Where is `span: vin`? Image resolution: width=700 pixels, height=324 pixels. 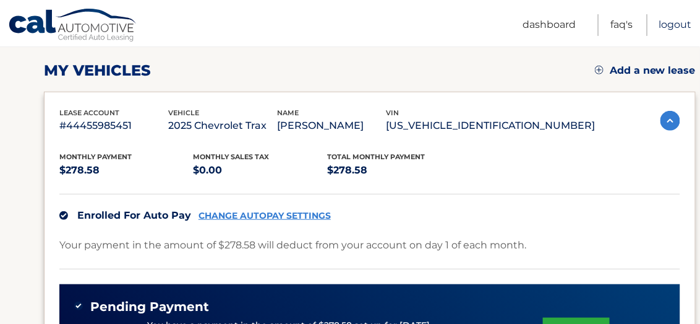 span: vin is located at coordinates (392, 113).